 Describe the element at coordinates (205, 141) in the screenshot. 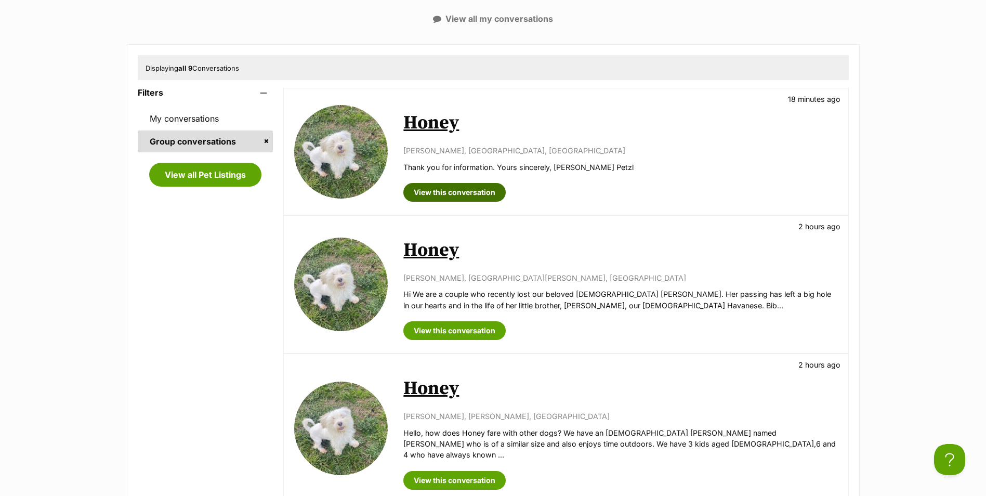

I see `a: Group conversations` at that location.